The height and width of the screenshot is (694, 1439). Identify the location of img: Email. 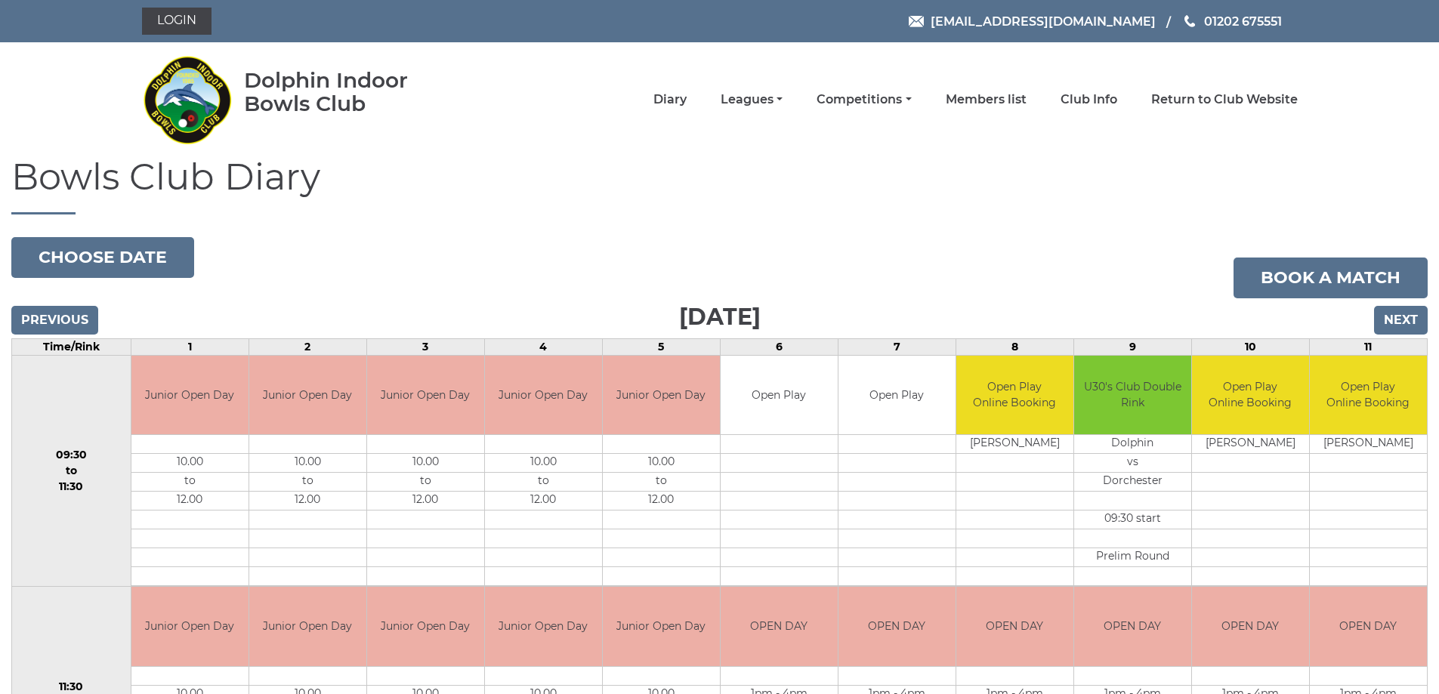
(916, 21).